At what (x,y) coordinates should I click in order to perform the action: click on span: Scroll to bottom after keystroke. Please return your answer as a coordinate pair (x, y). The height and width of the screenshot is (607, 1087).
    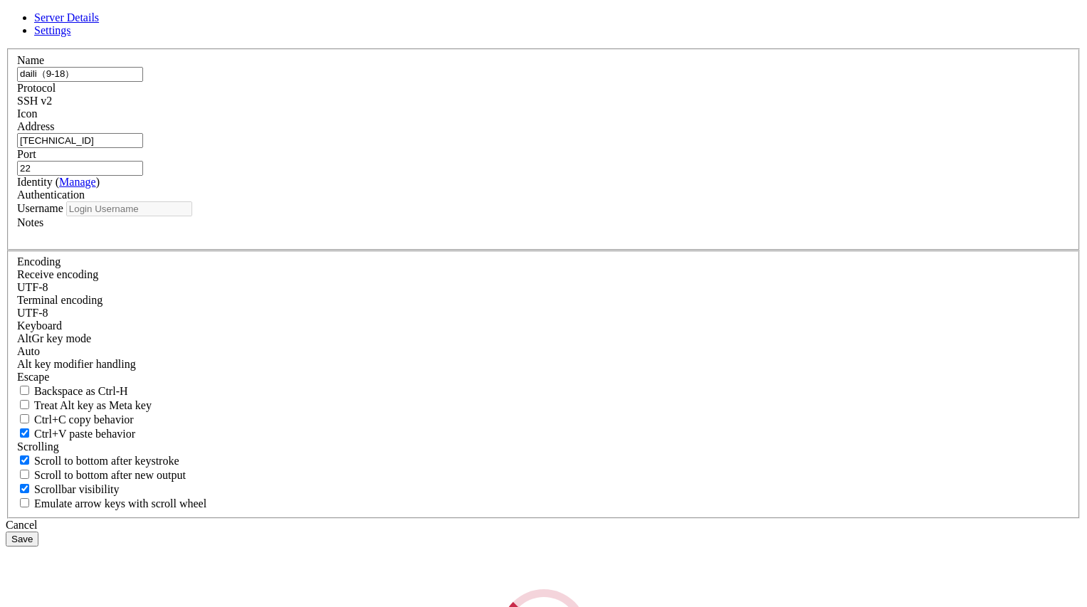
    Looking at the image, I should click on (107, 461).